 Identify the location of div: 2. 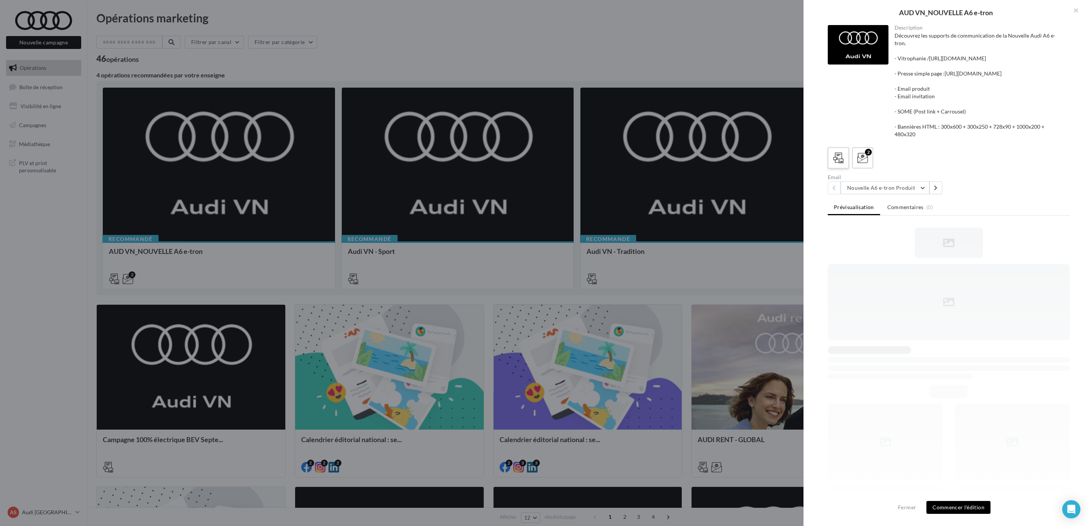
(868, 152).